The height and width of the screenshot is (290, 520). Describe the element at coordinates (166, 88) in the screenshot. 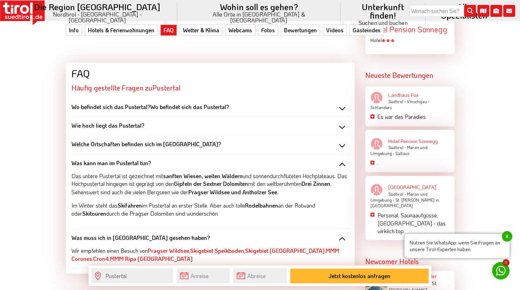

I see `span: Pustertal` at that location.